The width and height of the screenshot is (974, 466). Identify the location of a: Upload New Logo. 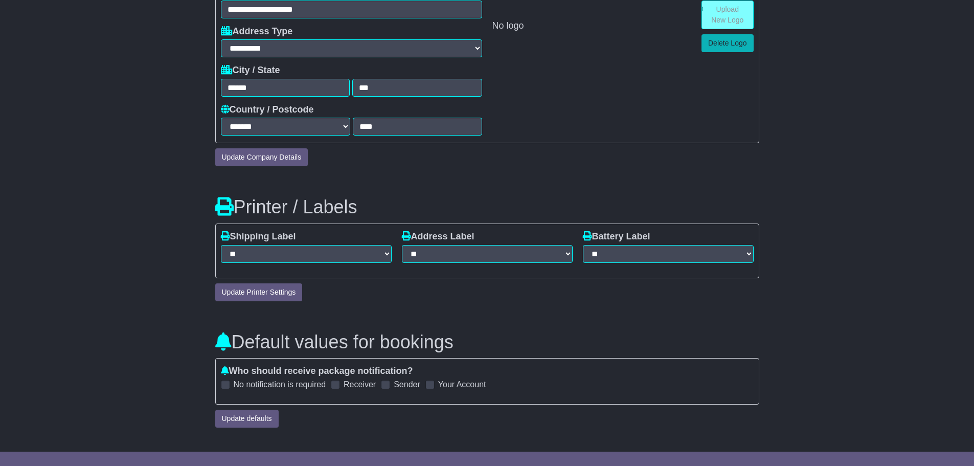
(727, 15).